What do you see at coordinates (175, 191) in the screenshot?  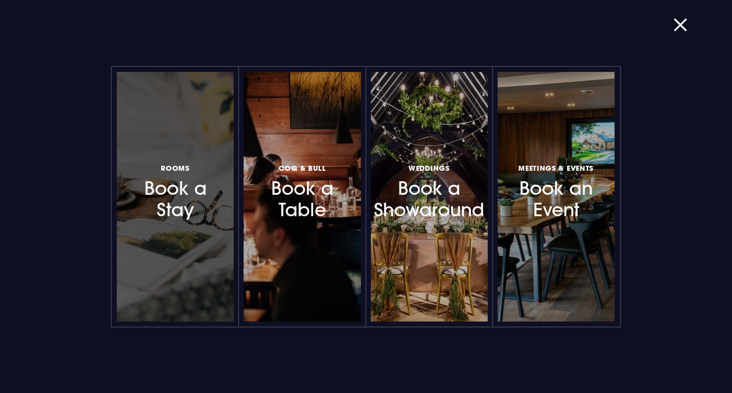 I see `h3: Book a Stay` at bounding box center [175, 191].